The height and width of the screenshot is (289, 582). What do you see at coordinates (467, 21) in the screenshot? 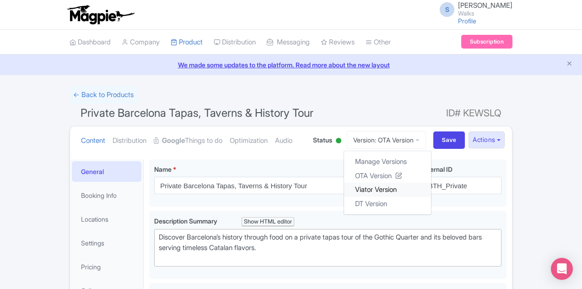
I see `a: Profile` at bounding box center [467, 21].